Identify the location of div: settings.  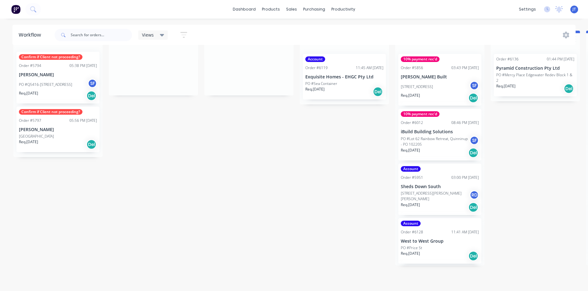
(527, 9).